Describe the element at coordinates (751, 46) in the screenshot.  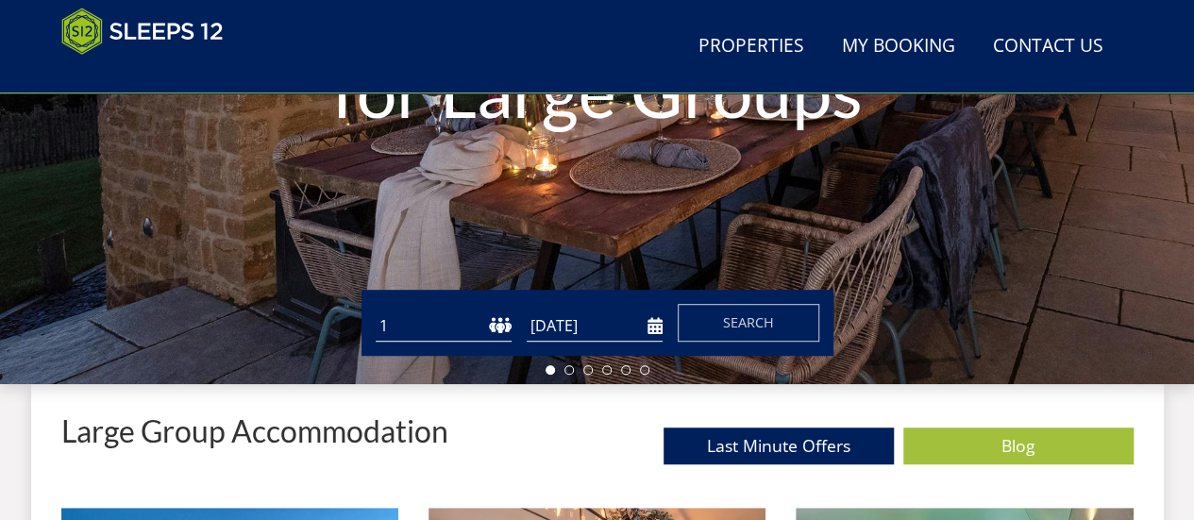
I see `a: Properties` at that location.